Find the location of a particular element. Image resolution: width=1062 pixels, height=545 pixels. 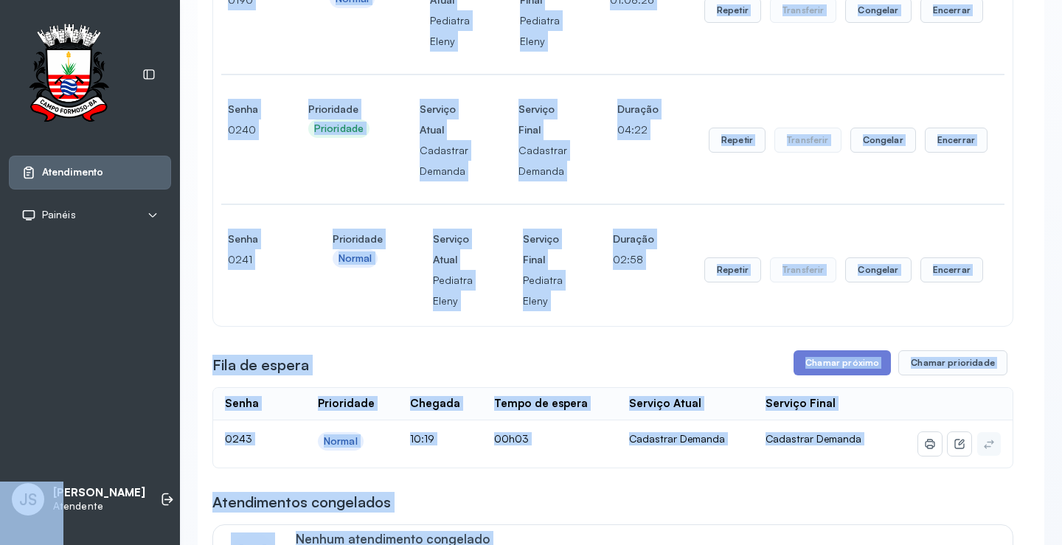

span: 00h03 is located at coordinates (511, 438).